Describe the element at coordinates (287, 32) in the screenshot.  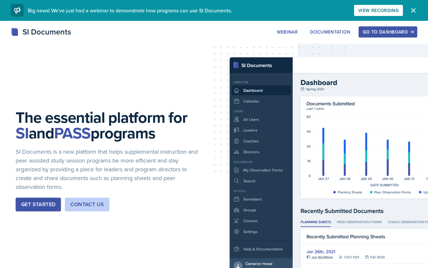
I see `button: Webinar` at that location.